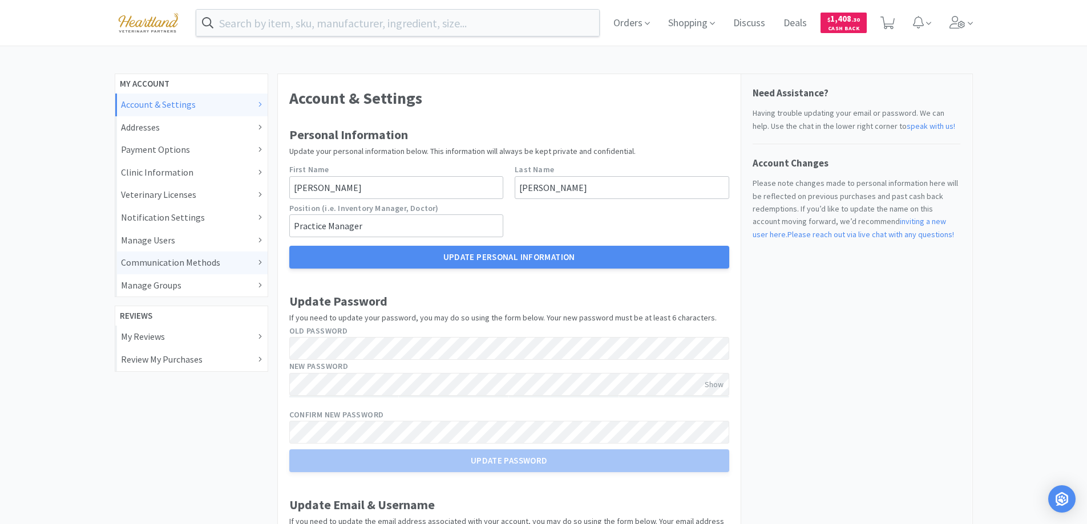  Describe the element at coordinates (191, 173) in the screenshot. I see `div: Clinic Information` at that location.